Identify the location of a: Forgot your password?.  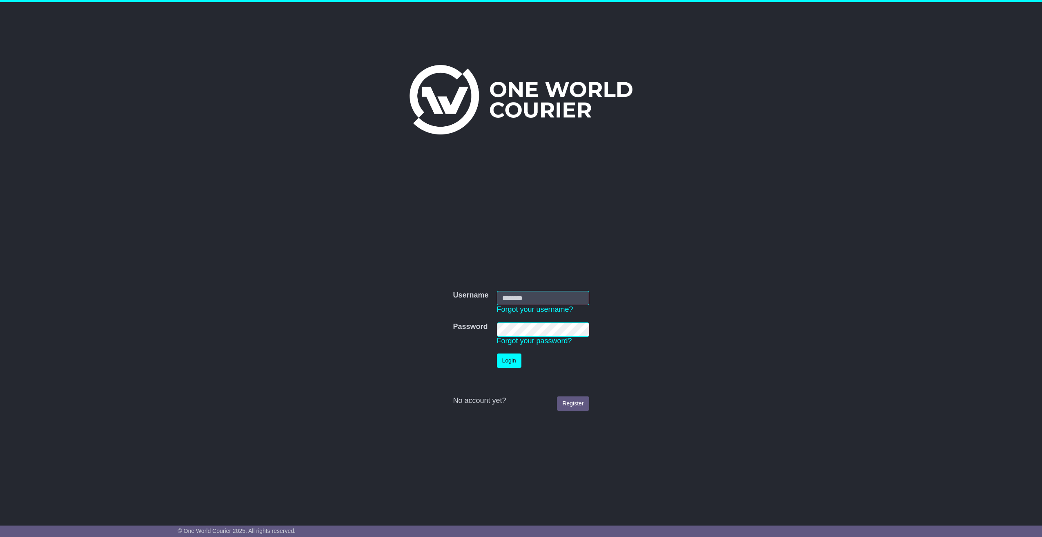
(535, 341).